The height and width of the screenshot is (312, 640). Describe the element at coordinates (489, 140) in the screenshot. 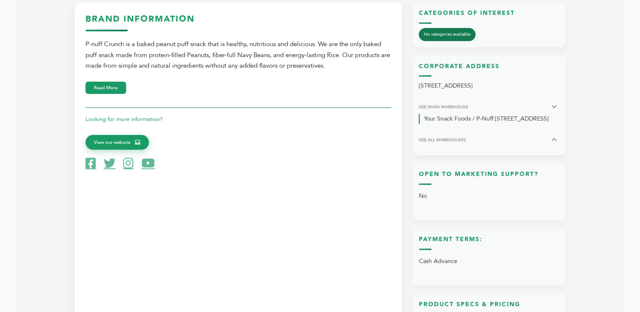

I see `button: SEE ALL WAREHOUSES` at that location.